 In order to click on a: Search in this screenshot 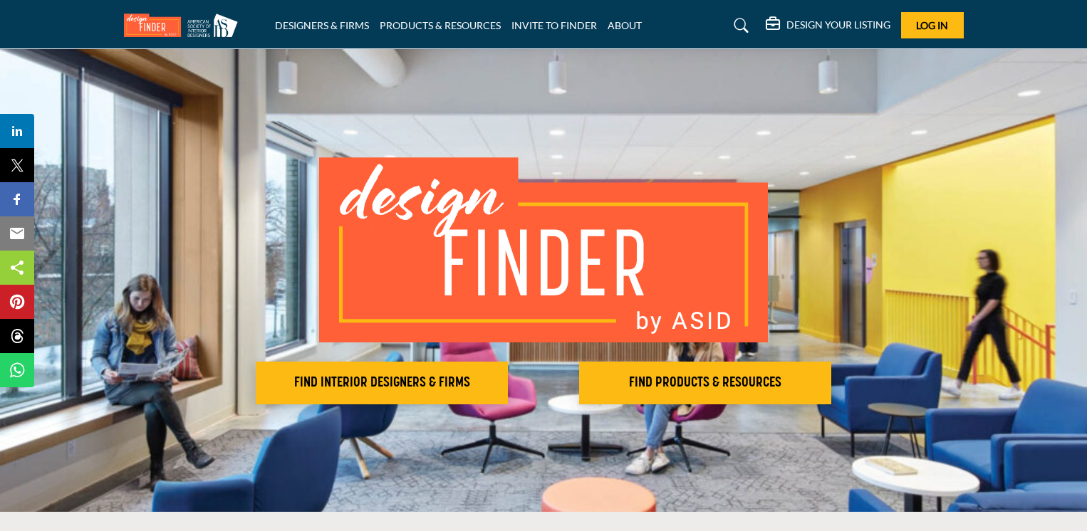, I will do `click(738, 26)`.